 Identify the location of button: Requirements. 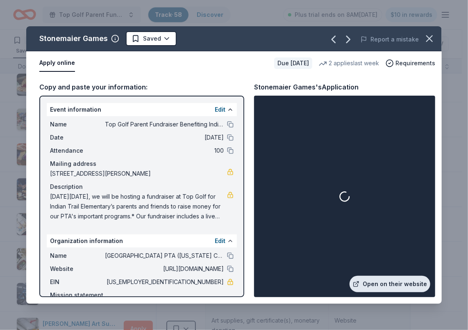
(411, 63).